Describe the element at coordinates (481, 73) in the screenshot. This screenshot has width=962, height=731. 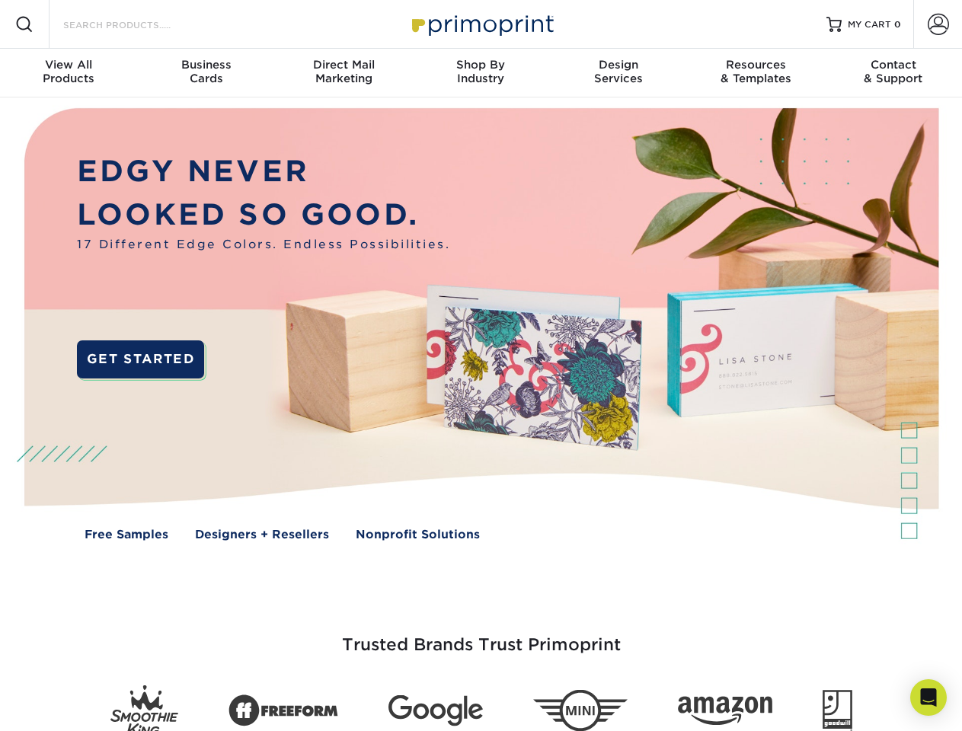
I see `a: Shop ByIndustry` at that location.